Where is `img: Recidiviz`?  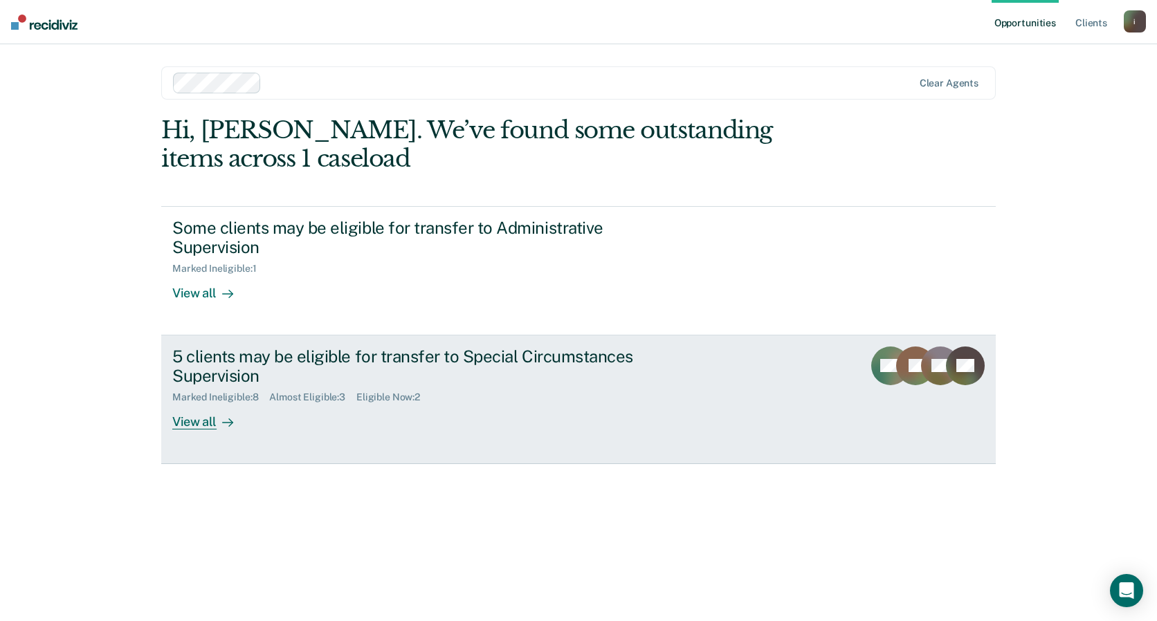 img: Recidiviz is located at coordinates (44, 22).